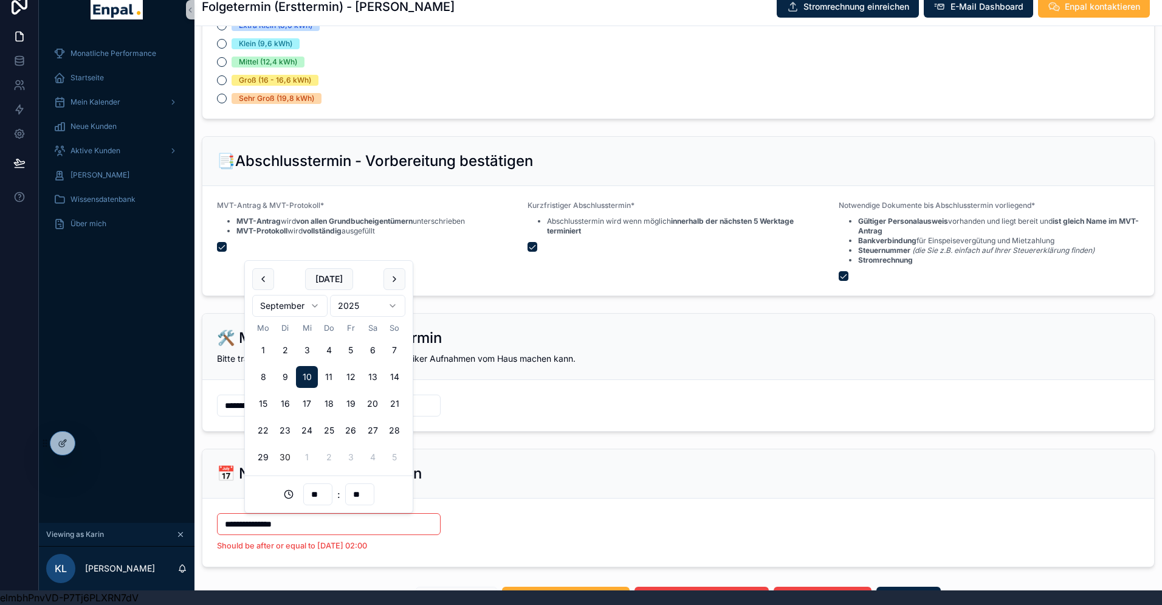  What do you see at coordinates (856, 7) in the screenshot?
I see `span: Stromrechnung einreichen` at bounding box center [856, 7].